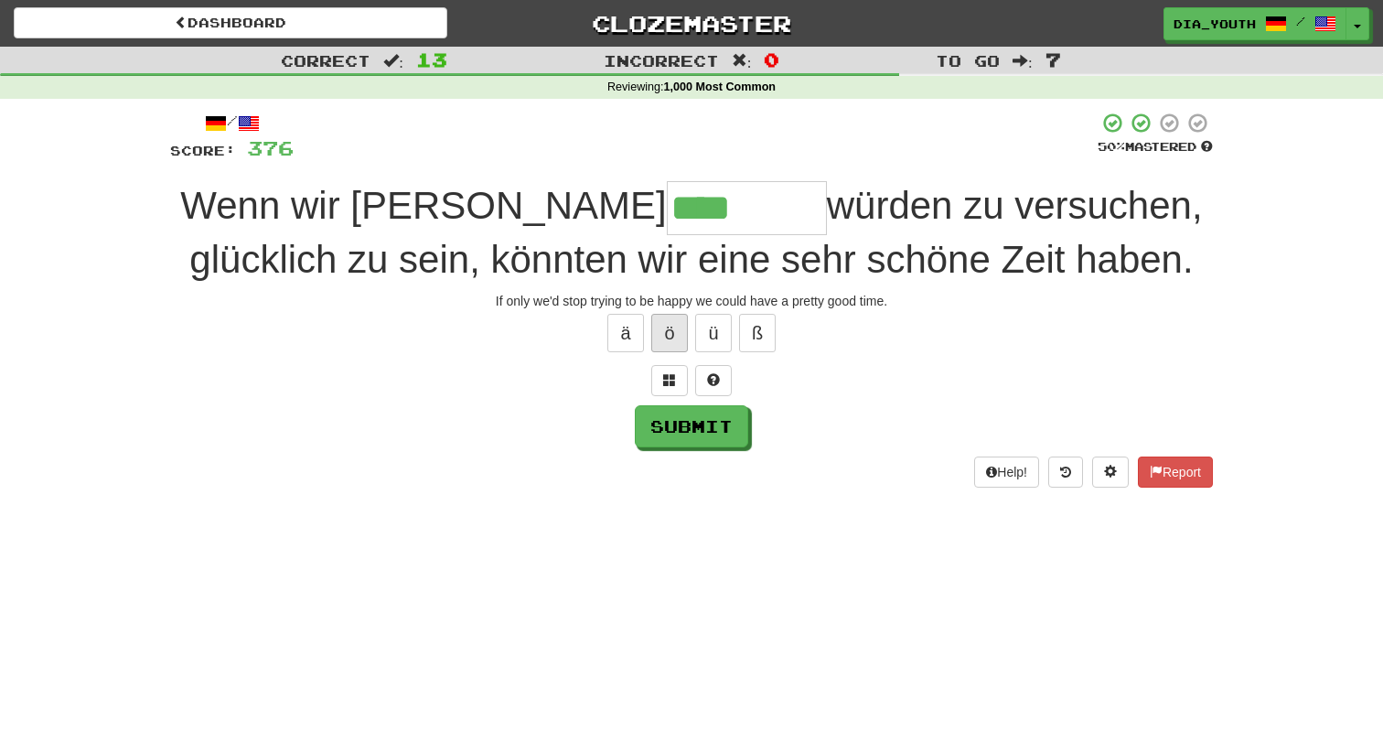  Describe the element at coordinates (691, 23) in the screenshot. I see `a: Clozemaster` at that location.